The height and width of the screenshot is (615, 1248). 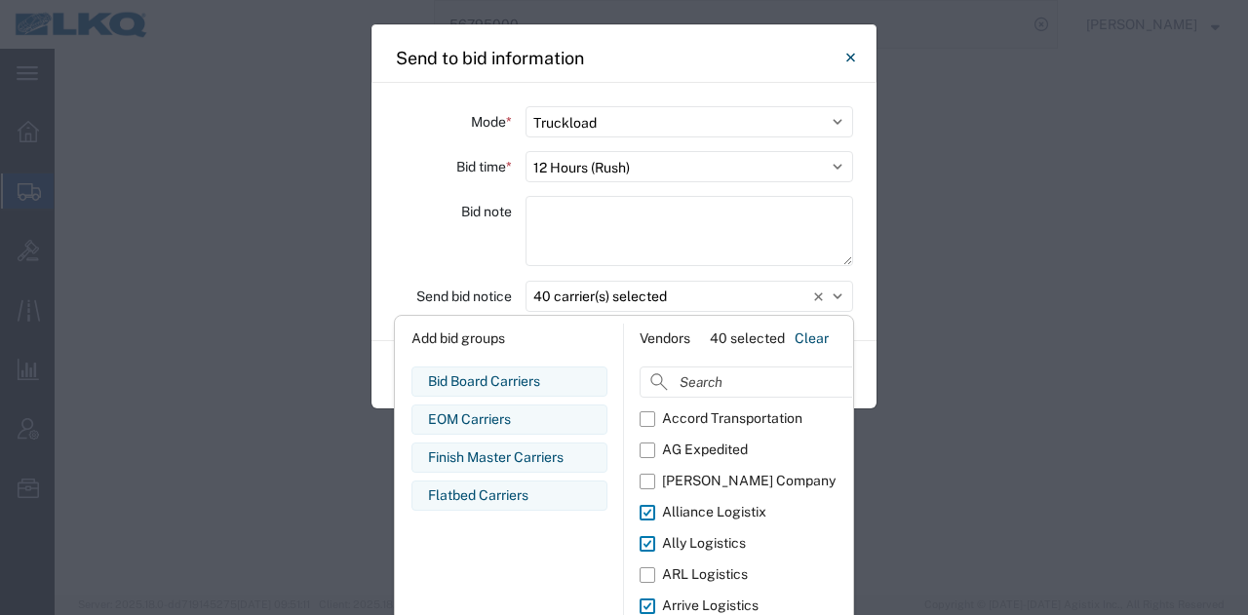 What do you see at coordinates (464, 296) in the screenshot?
I see `label: Send bid notice` at bounding box center [464, 296].